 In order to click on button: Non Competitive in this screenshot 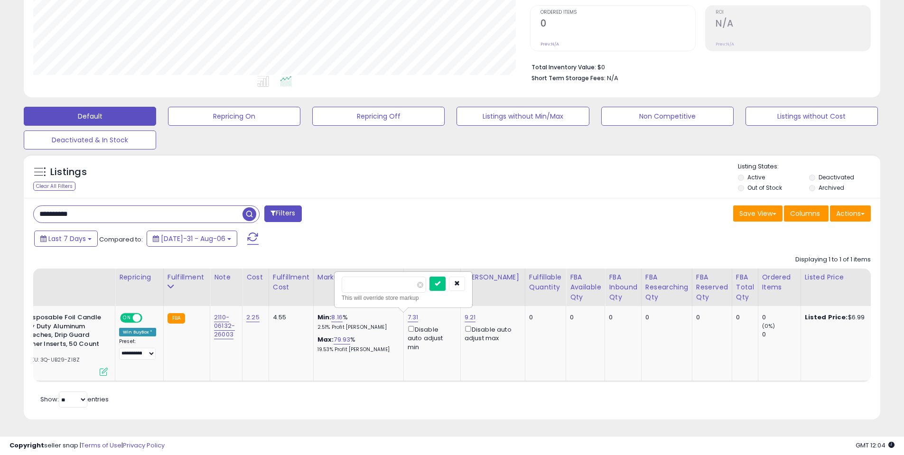, I will do `click(668, 116)`.